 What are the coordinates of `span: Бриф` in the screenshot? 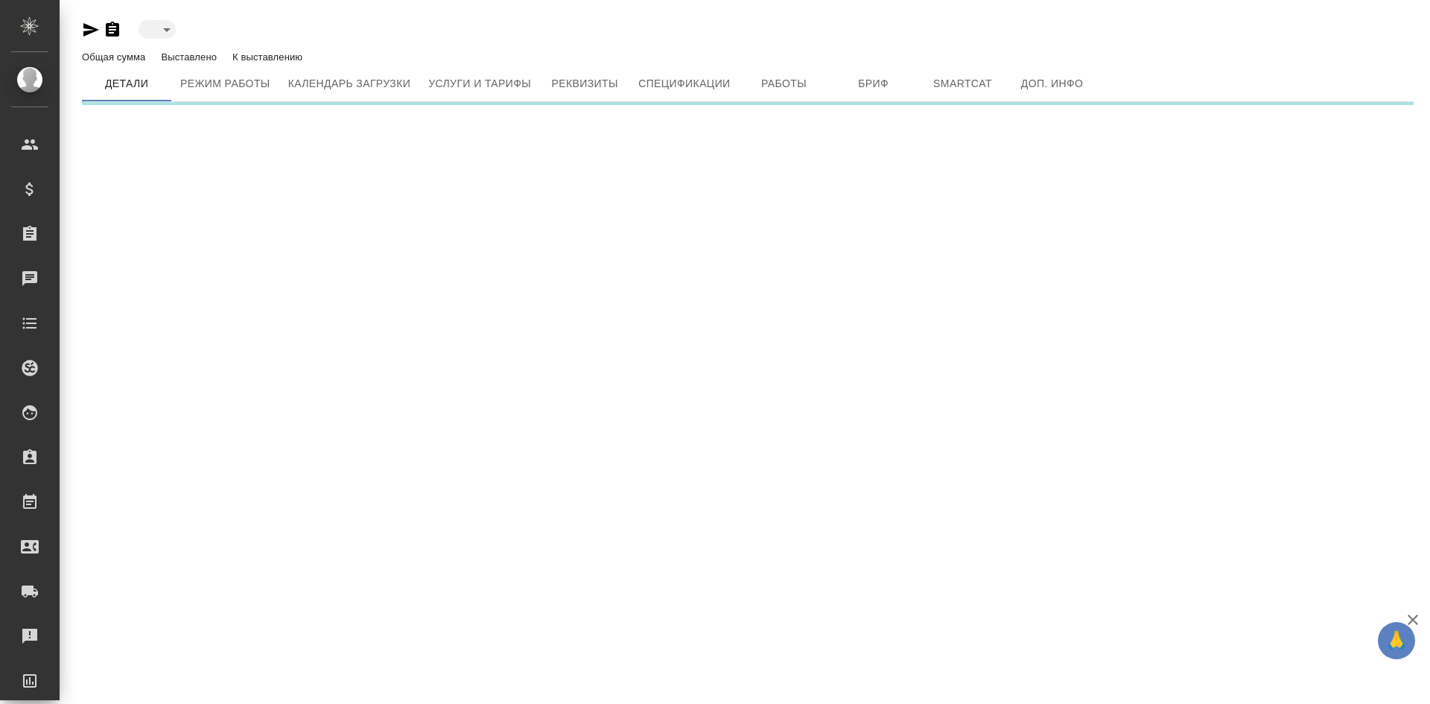 It's located at (874, 83).